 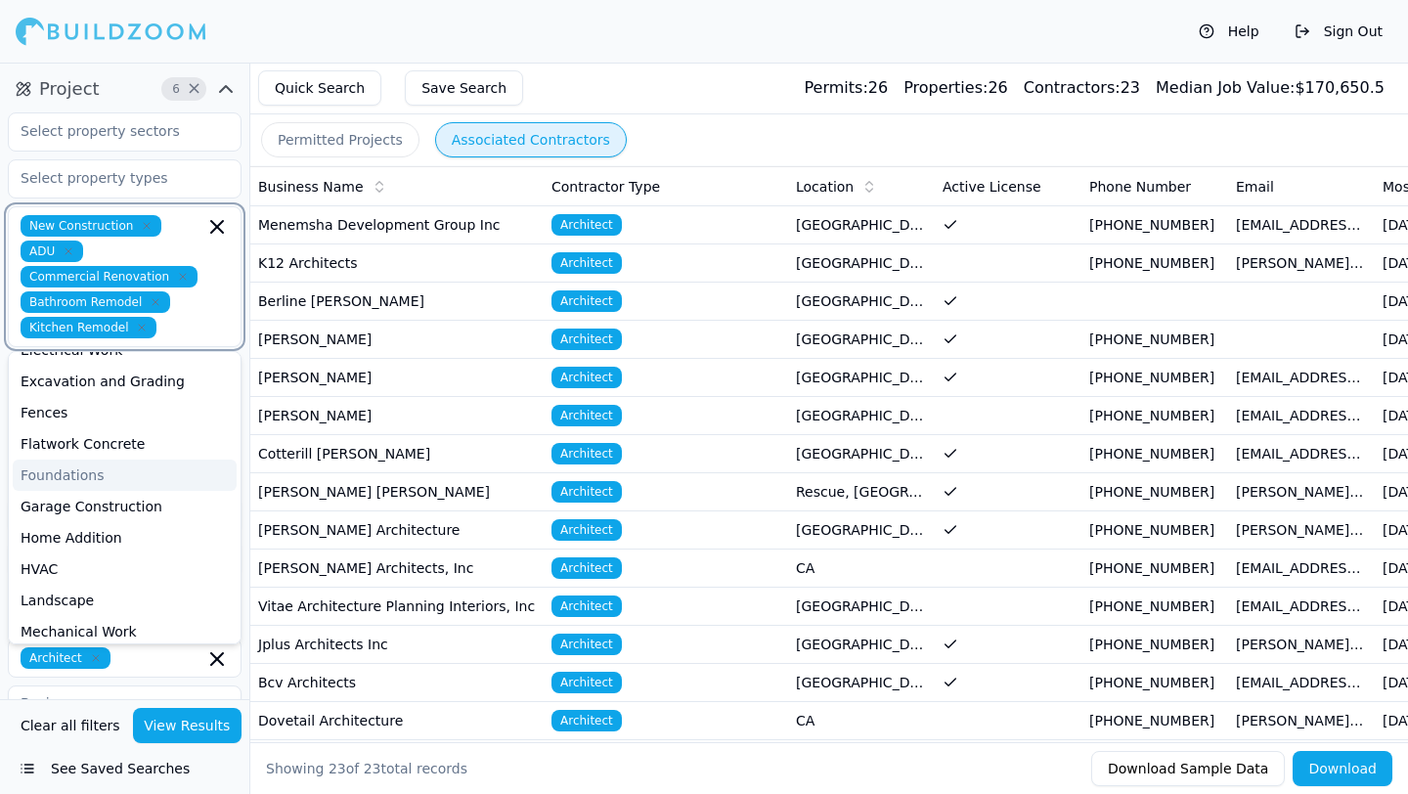 What do you see at coordinates (124, 632) in the screenshot?
I see `div: Mechanical Work` at bounding box center [124, 632].